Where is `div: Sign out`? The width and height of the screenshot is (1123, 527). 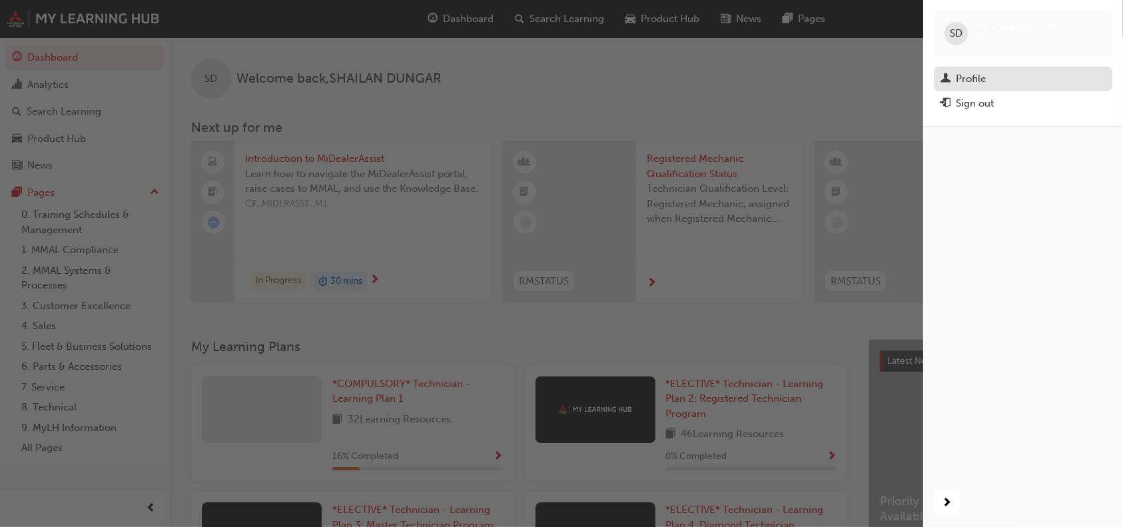
div: Sign out is located at coordinates (975, 103).